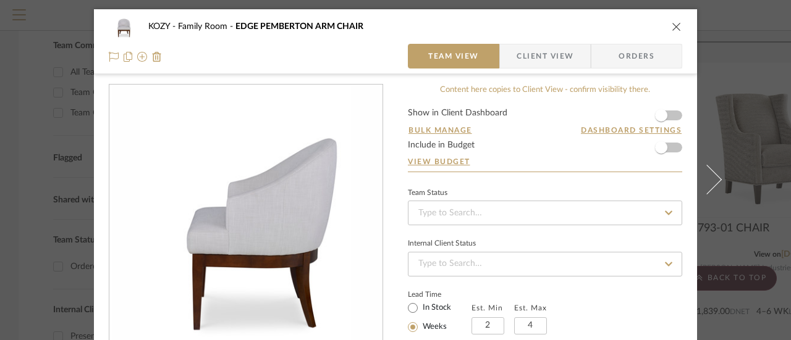  I want to click on label: Est. Max, so click(530, 308).